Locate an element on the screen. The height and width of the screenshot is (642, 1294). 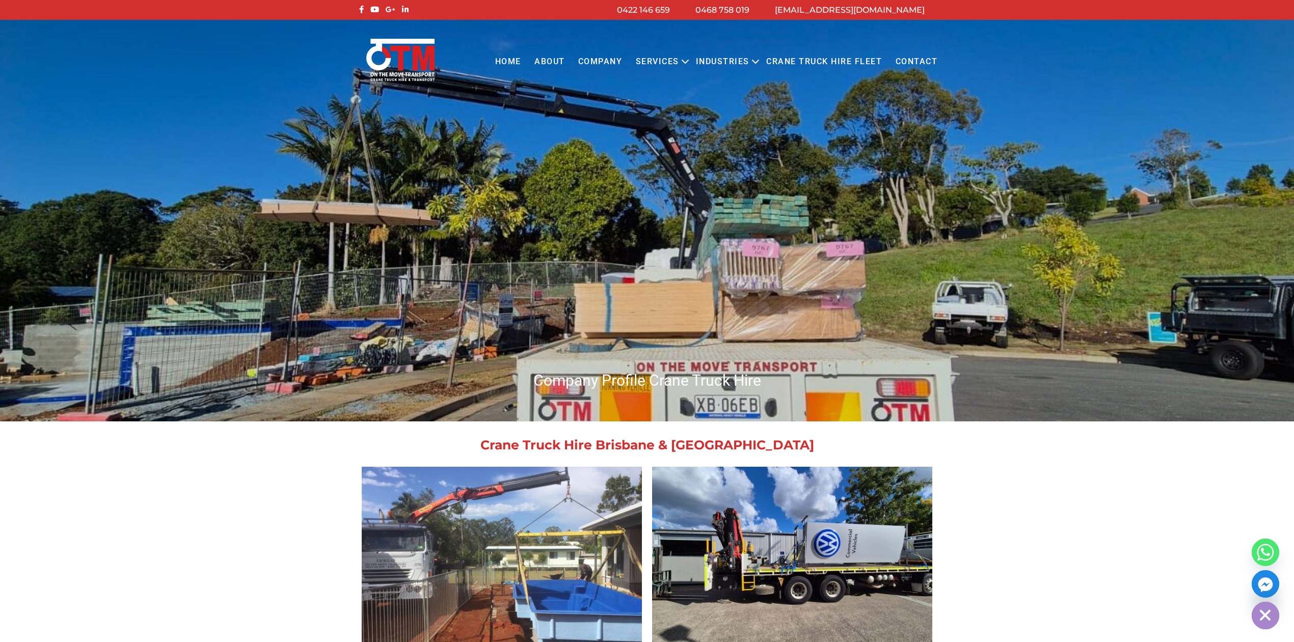
a: Industries is located at coordinates (723, 62).